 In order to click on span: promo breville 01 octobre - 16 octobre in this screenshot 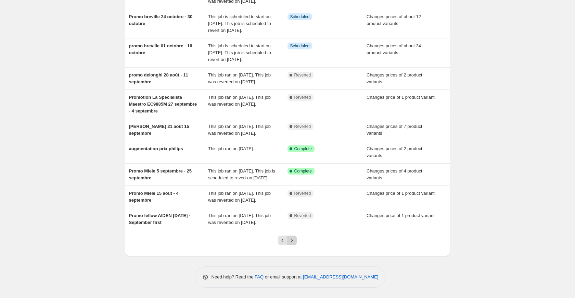, I will do `click(161, 49)`.